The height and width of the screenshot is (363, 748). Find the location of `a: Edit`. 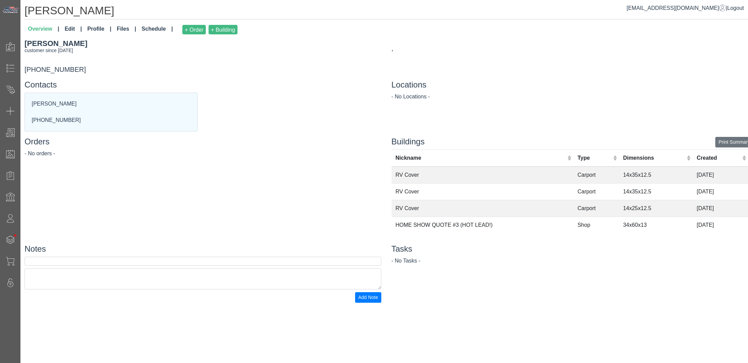

a: Edit is located at coordinates (73, 30).